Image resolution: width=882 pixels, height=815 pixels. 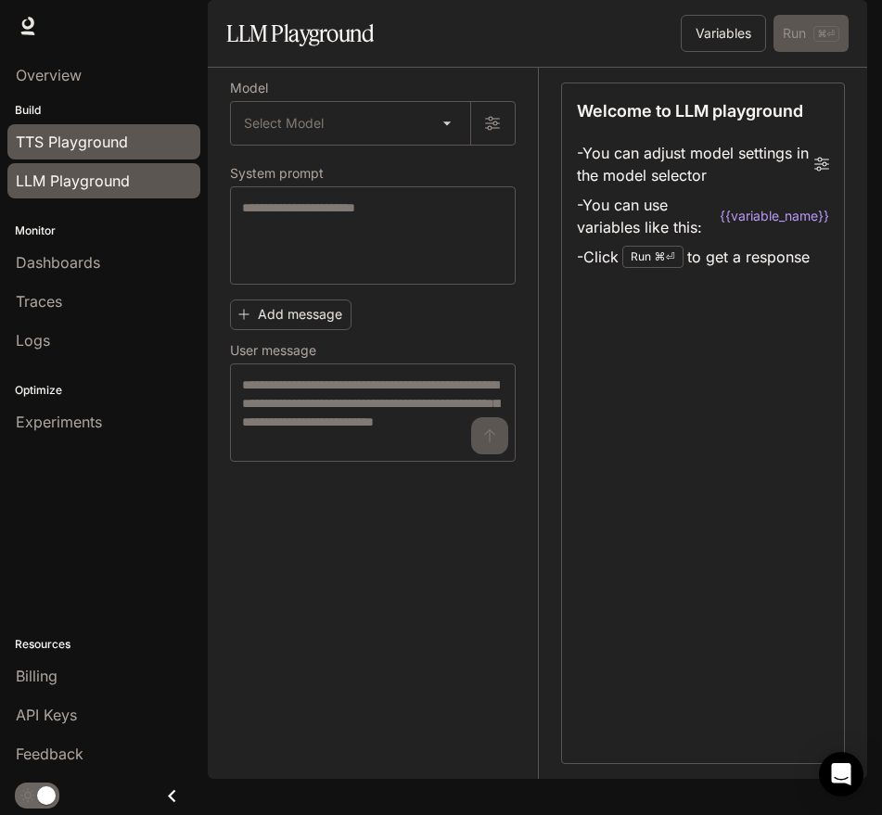 I want to click on code: {{variable_name}}, so click(x=774, y=216).